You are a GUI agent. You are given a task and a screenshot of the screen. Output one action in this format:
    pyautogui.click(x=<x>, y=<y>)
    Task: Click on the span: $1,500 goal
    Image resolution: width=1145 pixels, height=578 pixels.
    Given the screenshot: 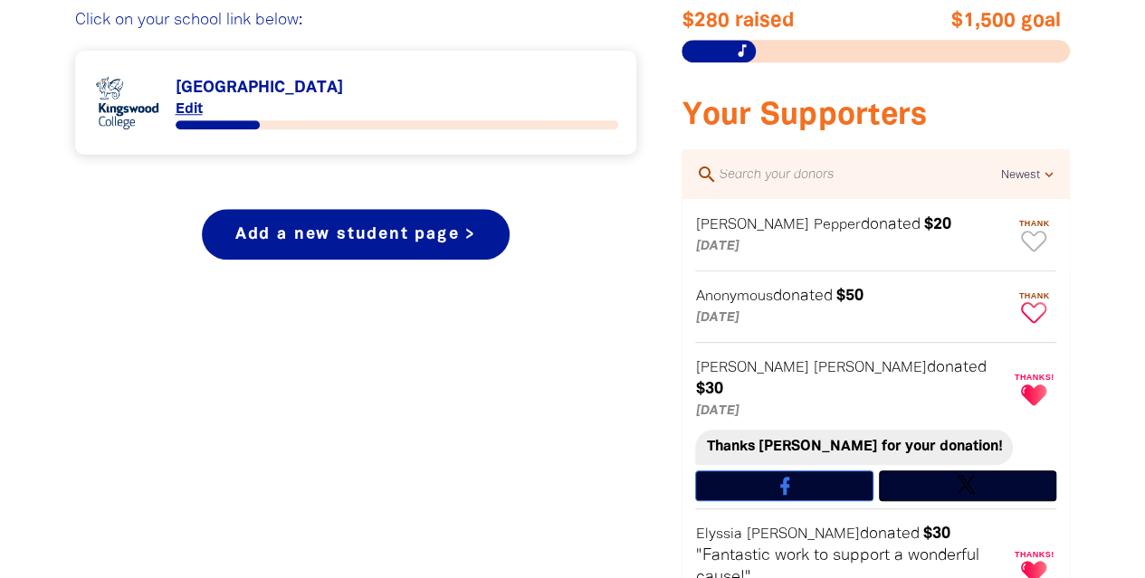 What is the action you would take?
    pyautogui.click(x=963, y=21)
    